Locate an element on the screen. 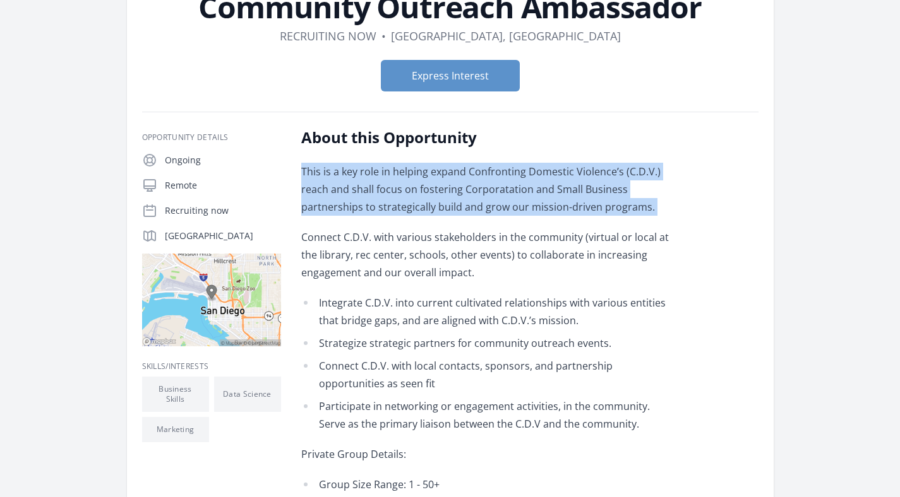 The height and width of the screenshot is (497, 900). p: Recruiting now is located at coordinates (223, 211).